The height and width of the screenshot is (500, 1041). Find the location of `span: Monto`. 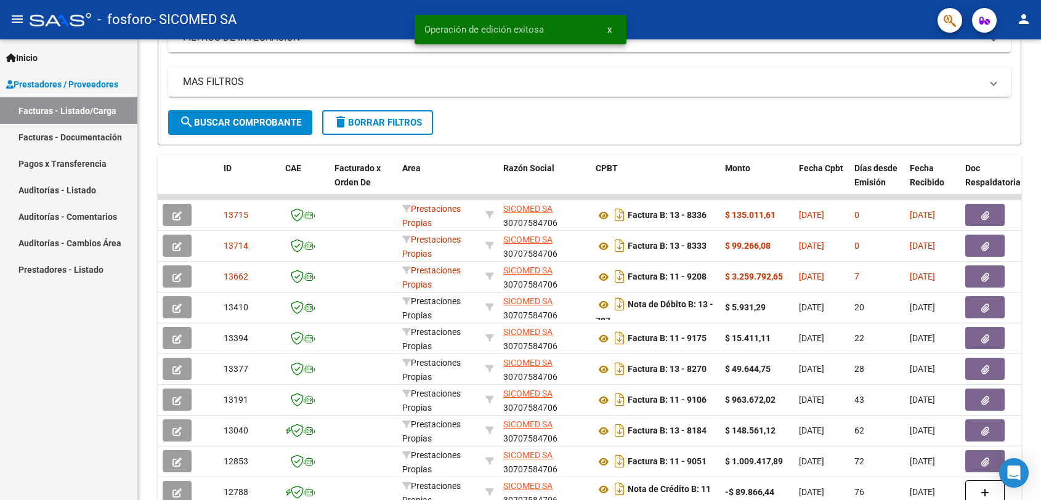

span: Monto is located at coordinates (738, 168).